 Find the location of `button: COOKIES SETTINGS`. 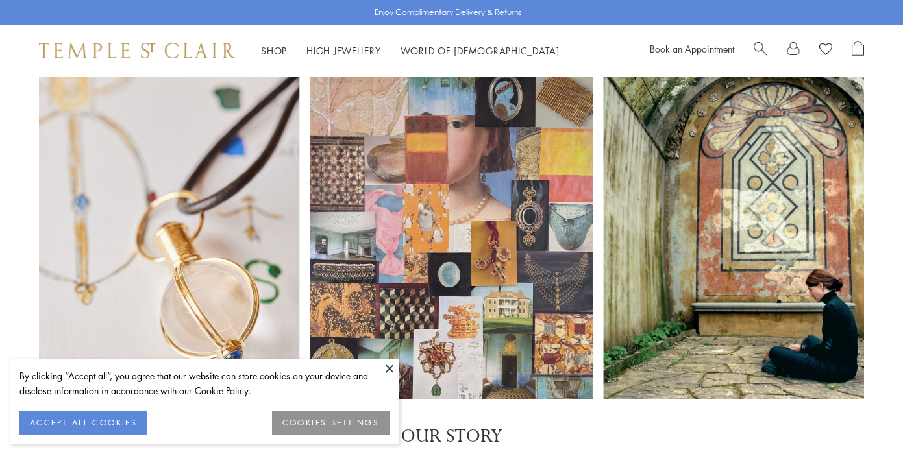

button: COOKIES SETTINGS is located at coordinates (330, 423).